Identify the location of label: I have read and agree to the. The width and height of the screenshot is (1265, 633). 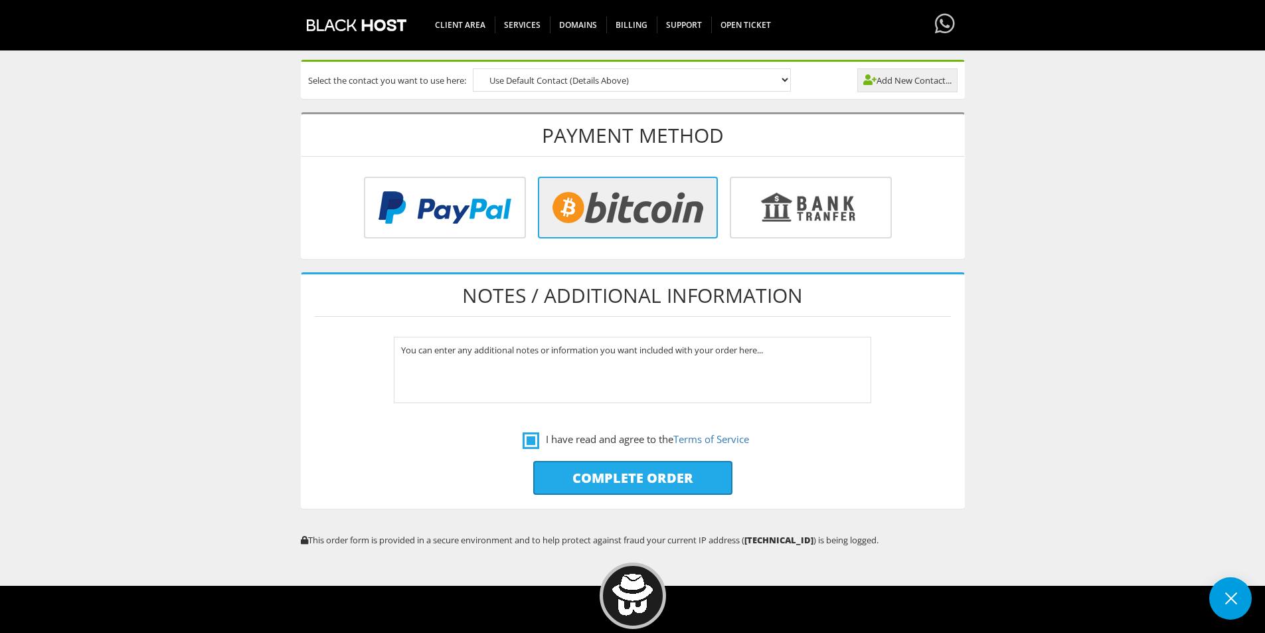
(635, 439).